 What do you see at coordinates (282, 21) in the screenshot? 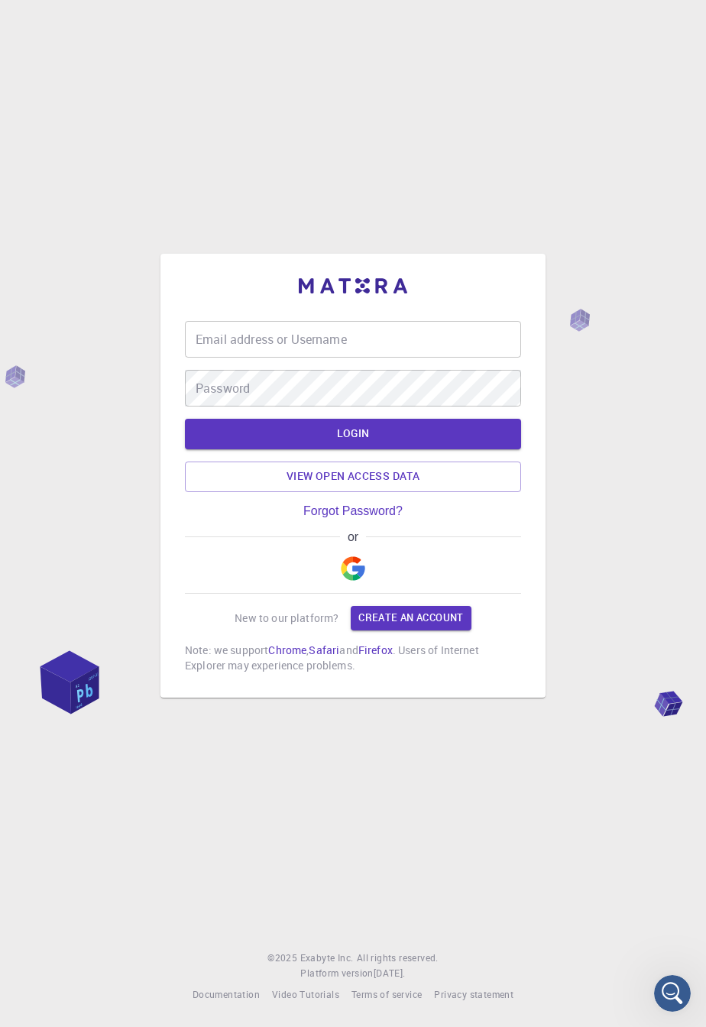
I see `div: Close` at bounding box center [282, 21].